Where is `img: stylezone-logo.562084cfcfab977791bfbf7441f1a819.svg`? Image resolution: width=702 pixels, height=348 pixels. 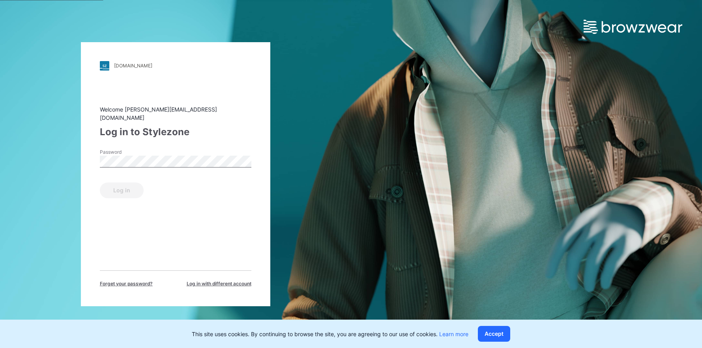
img: stylezone-logo.562084cfcfab977791bfbf7441f1a819.svg is located at coordinates (105, 66).